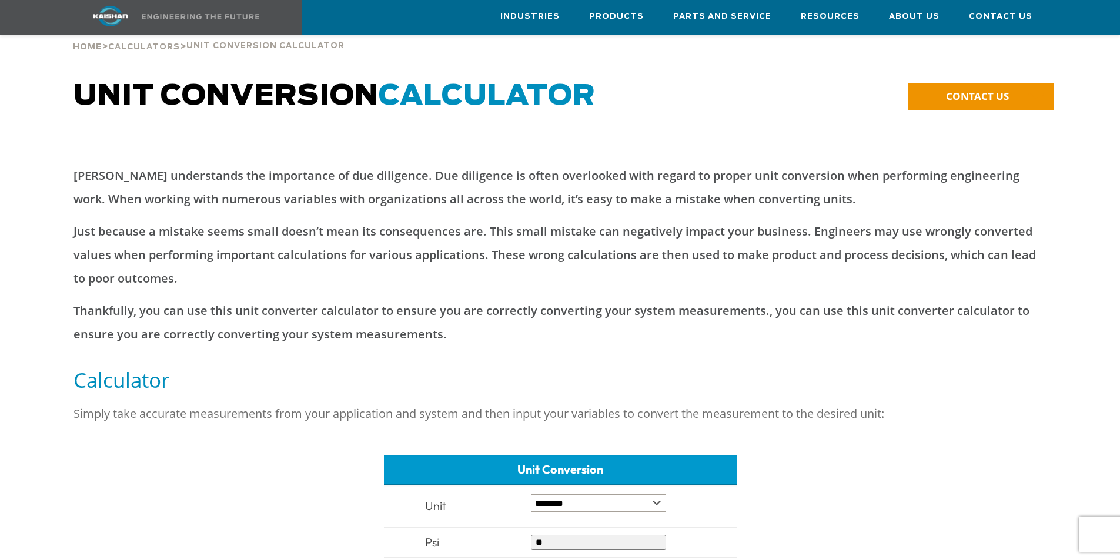 This screenshot has height=560, width=1120. I want to click on a: CONTACT US, so click(981, 96).